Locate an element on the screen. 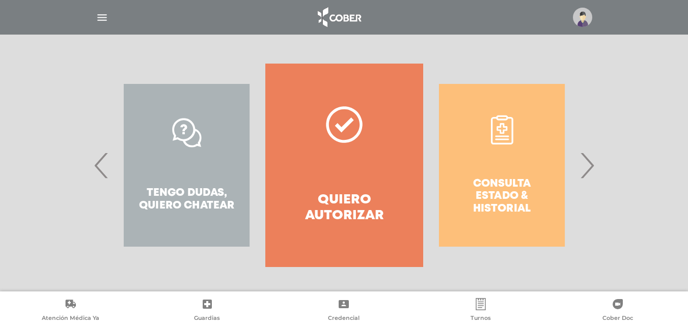 Image resolution: width=688 pixels, height=326 pixels. a: Guardias is located at coordinates (207, 311).